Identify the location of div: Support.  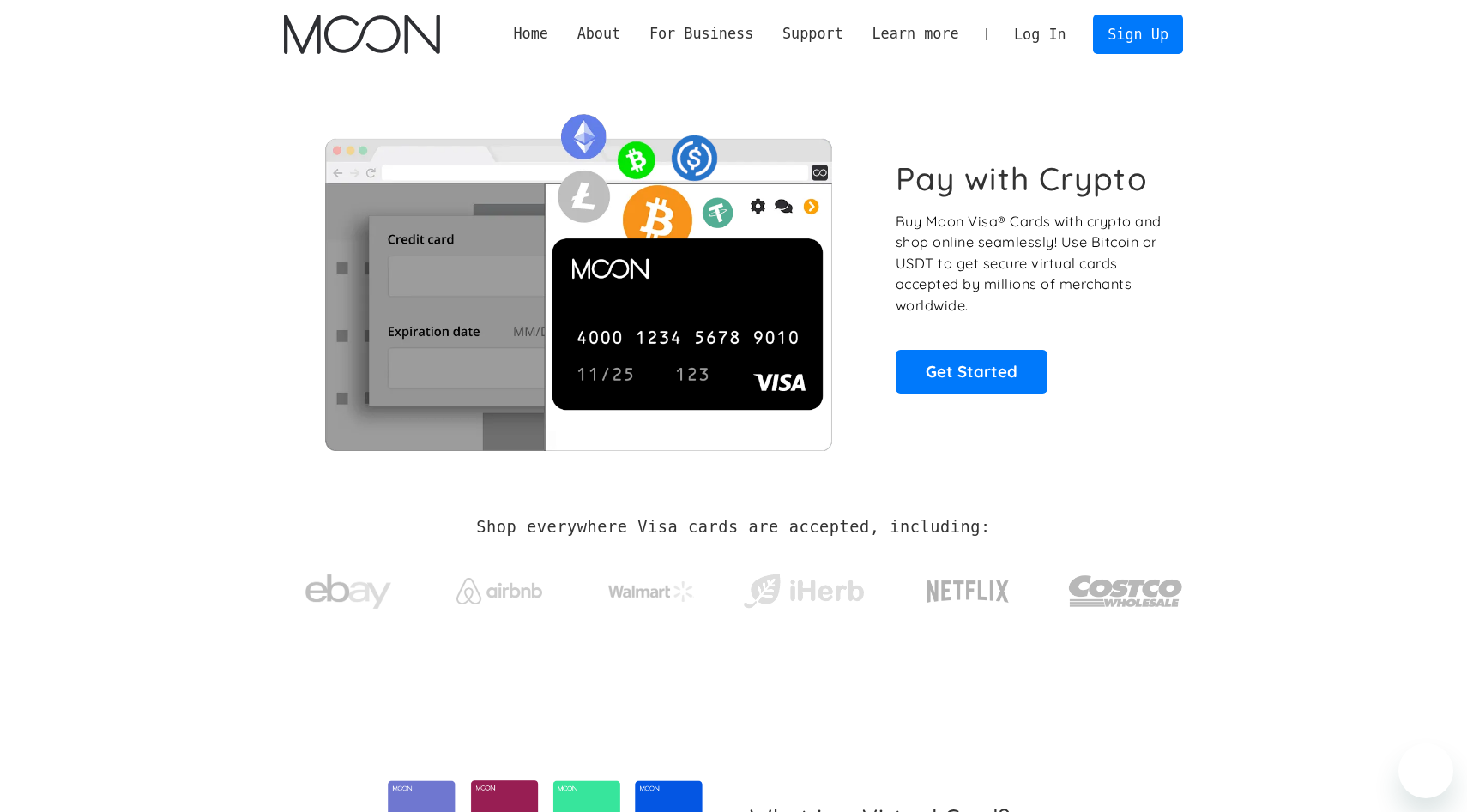
(812, 33).